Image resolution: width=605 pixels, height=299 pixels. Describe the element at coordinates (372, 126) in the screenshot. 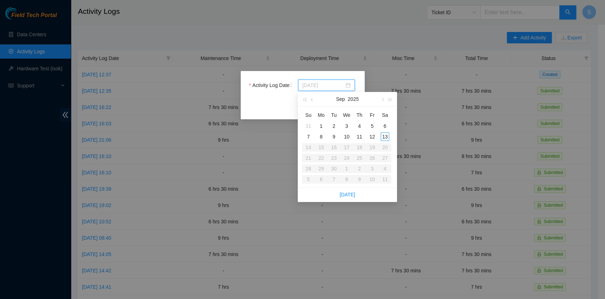

I see `div: 5` at that location.